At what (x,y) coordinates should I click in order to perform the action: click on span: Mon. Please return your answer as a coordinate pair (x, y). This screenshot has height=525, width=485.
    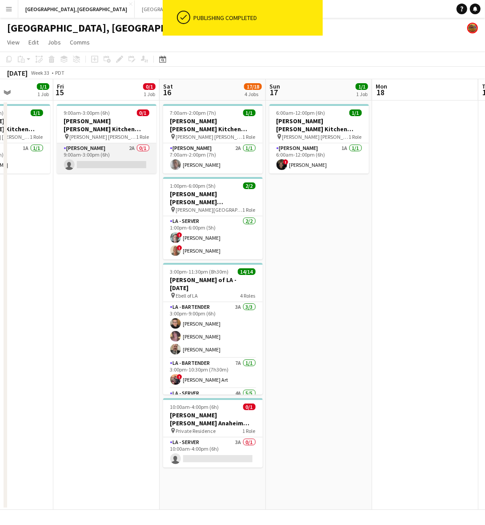
    Looking at the image, I should click on (382, 86).